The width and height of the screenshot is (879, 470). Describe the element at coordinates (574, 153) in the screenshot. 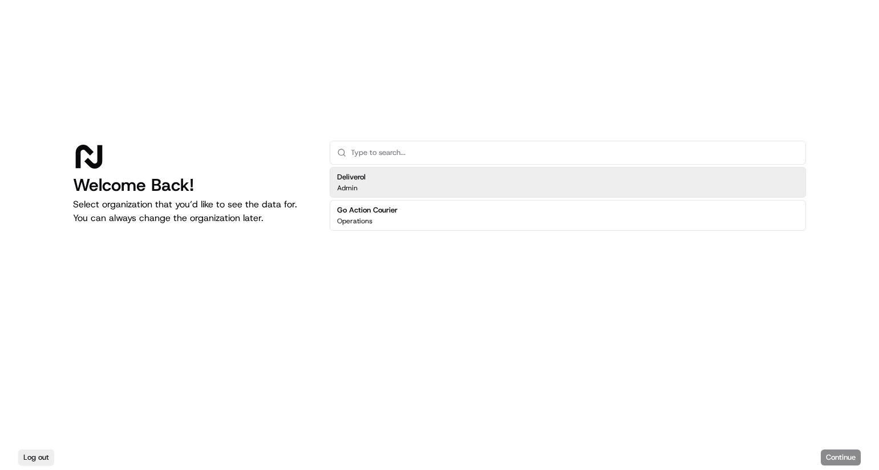

I see `input: Type to search...` at that location.